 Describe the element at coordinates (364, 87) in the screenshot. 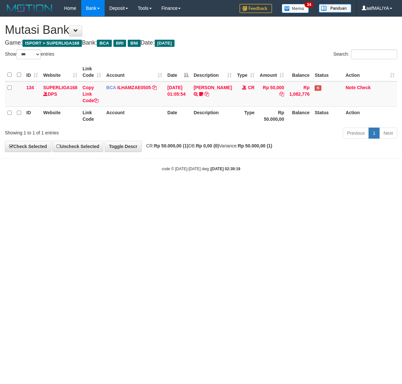

I see `a: Check` at that location.